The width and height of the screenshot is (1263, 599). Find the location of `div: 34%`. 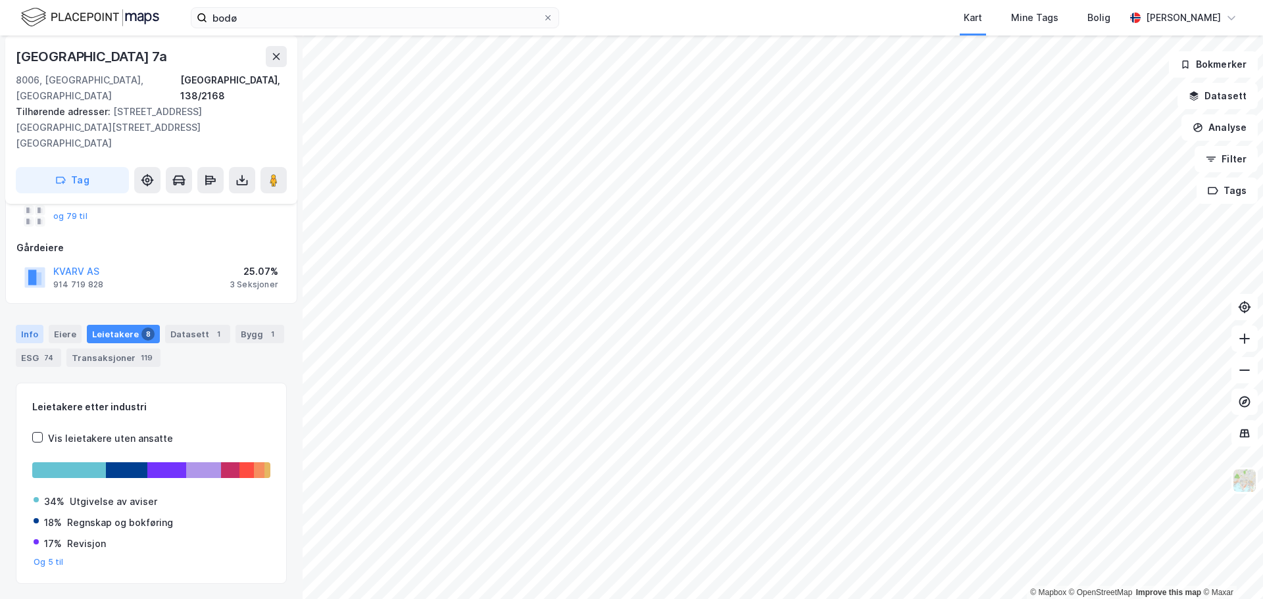

div: 34% is located at coordinates (54, 502).